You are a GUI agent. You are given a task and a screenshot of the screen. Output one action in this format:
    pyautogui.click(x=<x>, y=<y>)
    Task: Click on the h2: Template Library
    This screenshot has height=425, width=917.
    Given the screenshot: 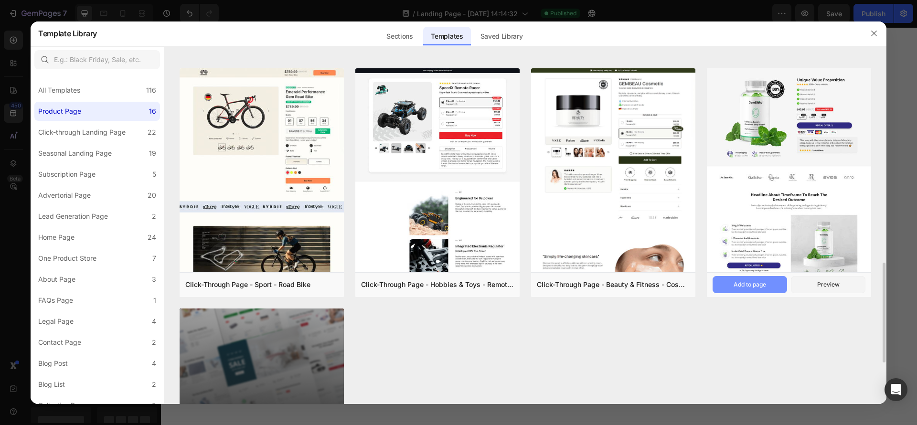 What is the action you would take?
    pyautogui.click(x=67, y=33)
    